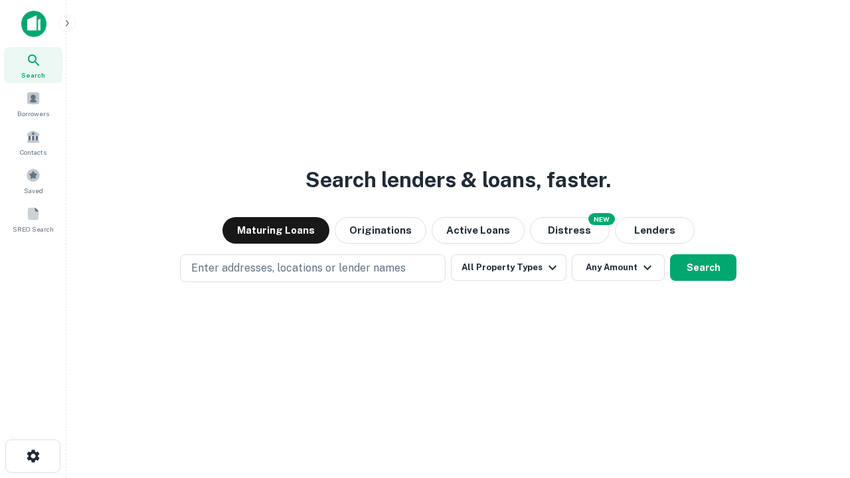 The image size is (850, 478). I want to click on div: Search, so click(33, 65).